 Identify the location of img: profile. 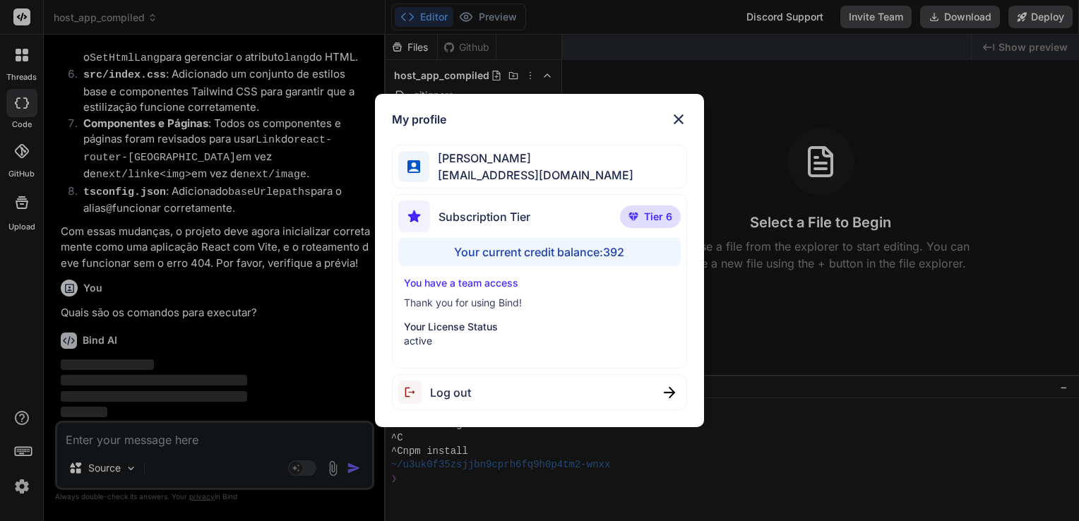
(414, 167).